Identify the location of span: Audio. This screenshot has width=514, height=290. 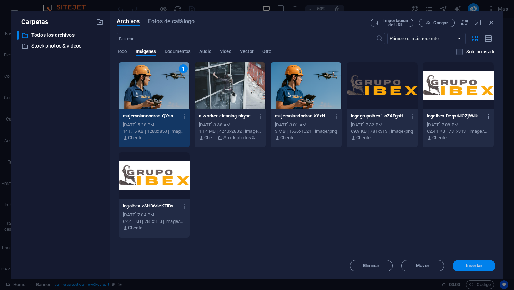
(205, 52).